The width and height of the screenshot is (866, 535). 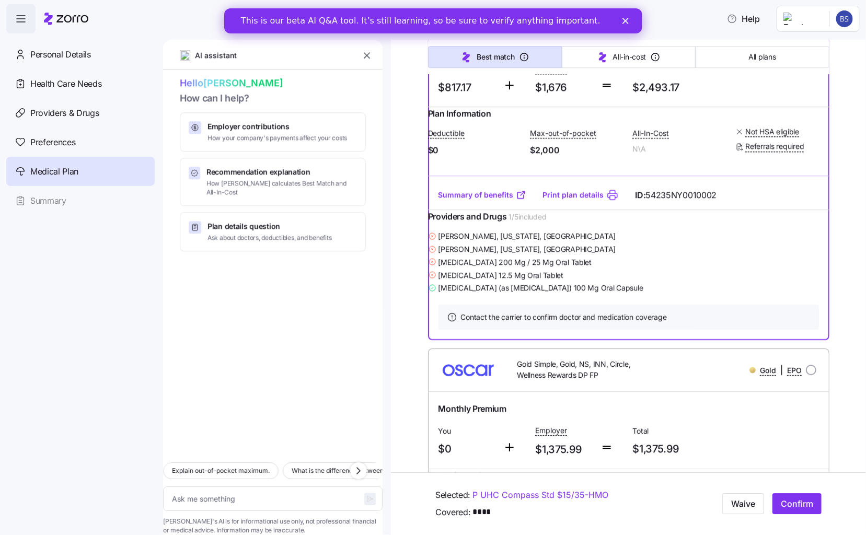 What do you see at coordinates (482, 195) in the screenshot?
I see `a: Summary of benefits` at bounding box center [482, 195].